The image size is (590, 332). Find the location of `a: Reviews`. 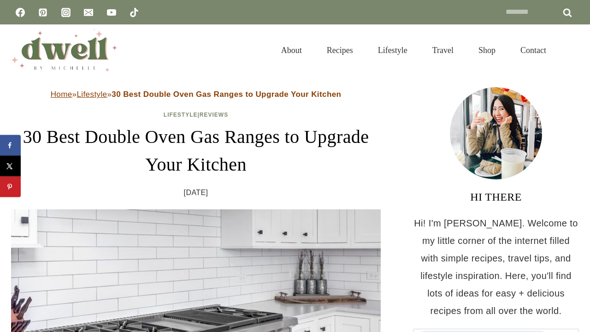

a: Reviews is located at coordinates (214, 115).